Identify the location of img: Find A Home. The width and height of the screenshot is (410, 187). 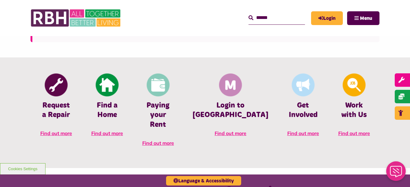
(107, 85).